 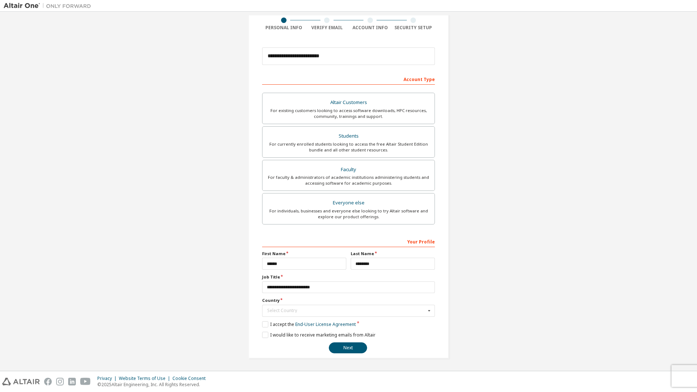 What do you see at coordinates (370, 28) in the screenshot?
I see `div: Account Info` at bounding box center [370, 28].